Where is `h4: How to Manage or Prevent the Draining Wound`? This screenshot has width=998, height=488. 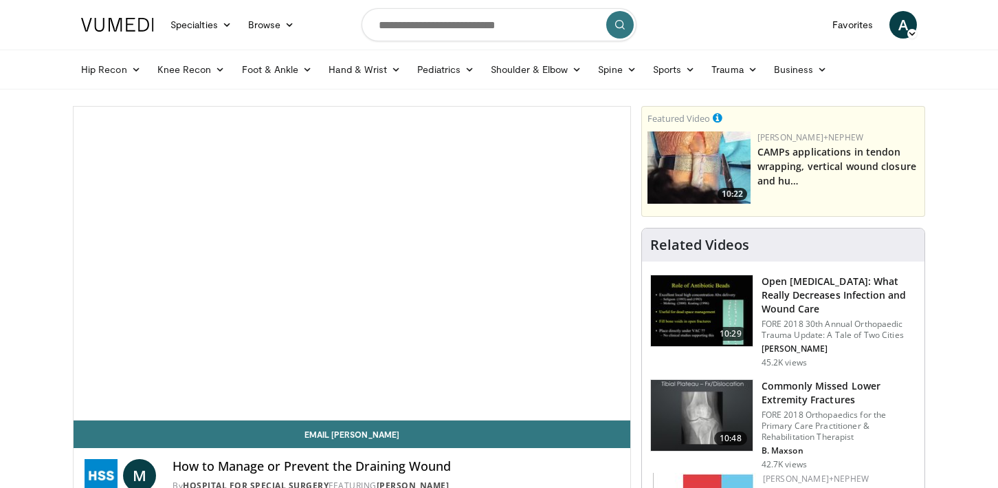
h4: How to Manage or Prevent the Draining Wound is located at coordinates (396, 466).